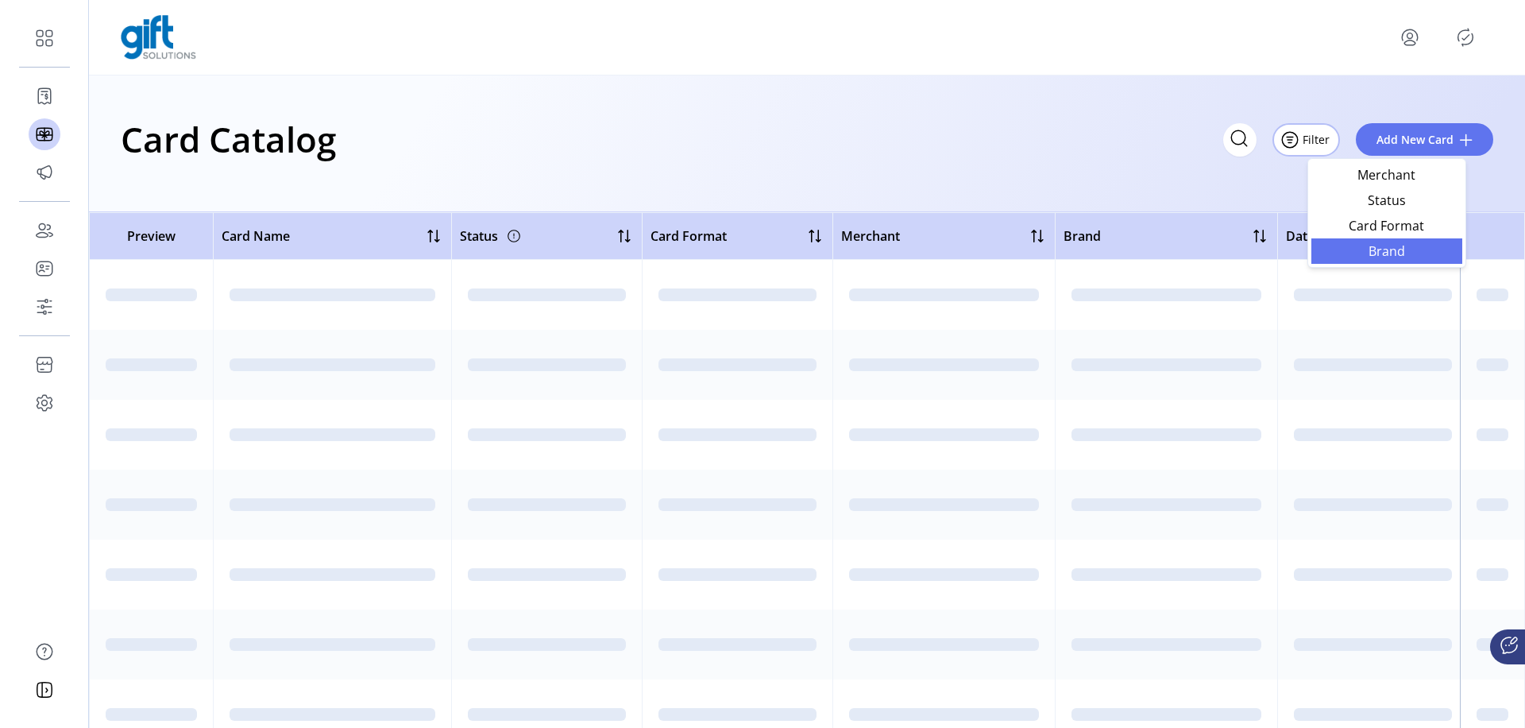 This screenshot has height=728, width=1525. What do you see at coordinates (1240, 140) in the screenshot?
I see `input: Search` at bounding box center [1240, 140].